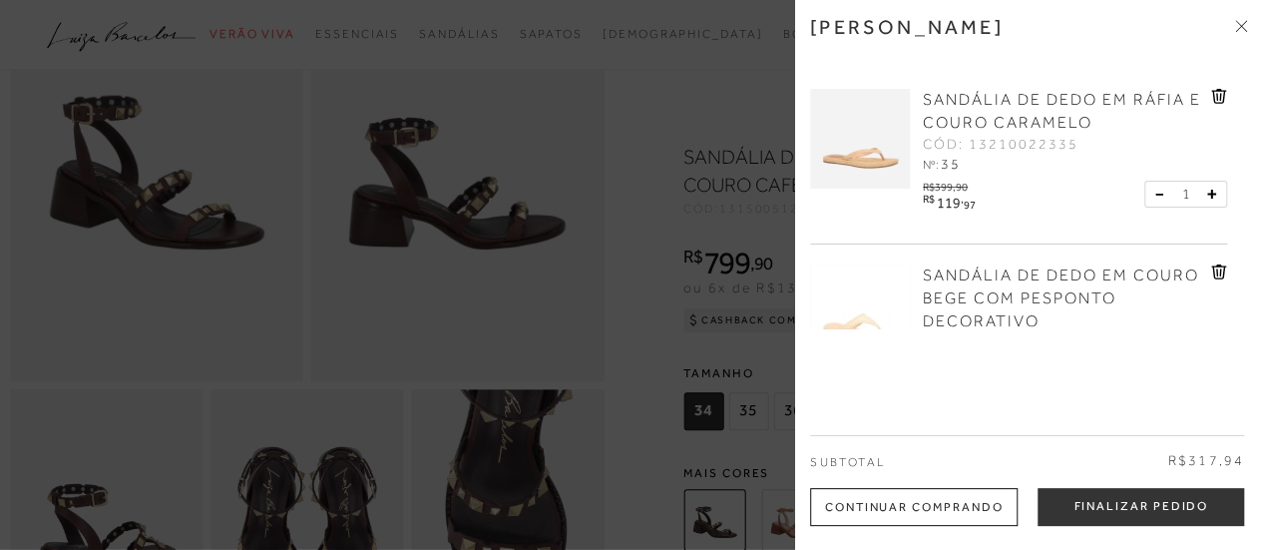  I want to click on span: Subtotal, so click(847, 462).